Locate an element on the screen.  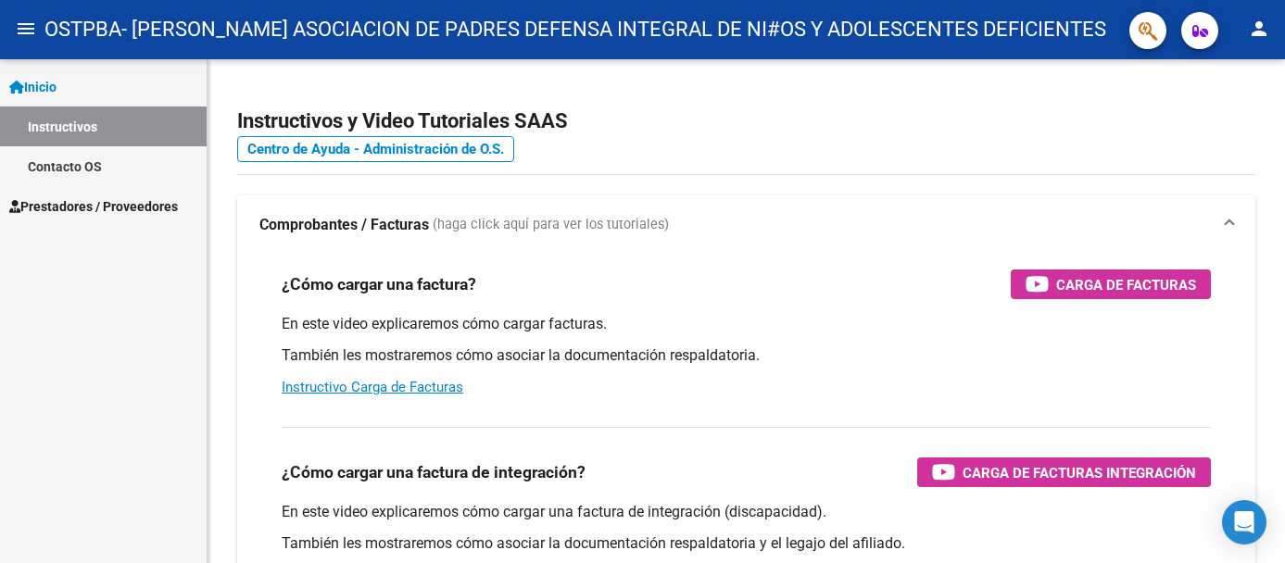
span: OSTPBA is located at coordinates (82, 30).